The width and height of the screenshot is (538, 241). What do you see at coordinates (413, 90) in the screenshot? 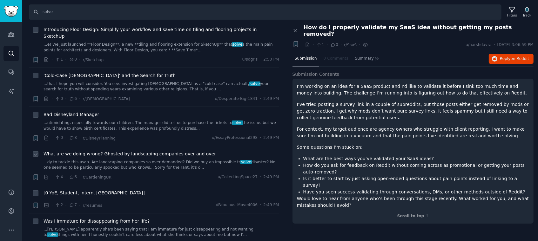
I see `p: I’m working on an idea for a SaaS product and I’d like to validate it before I sink too much time...` at bounding box center [413, 90].